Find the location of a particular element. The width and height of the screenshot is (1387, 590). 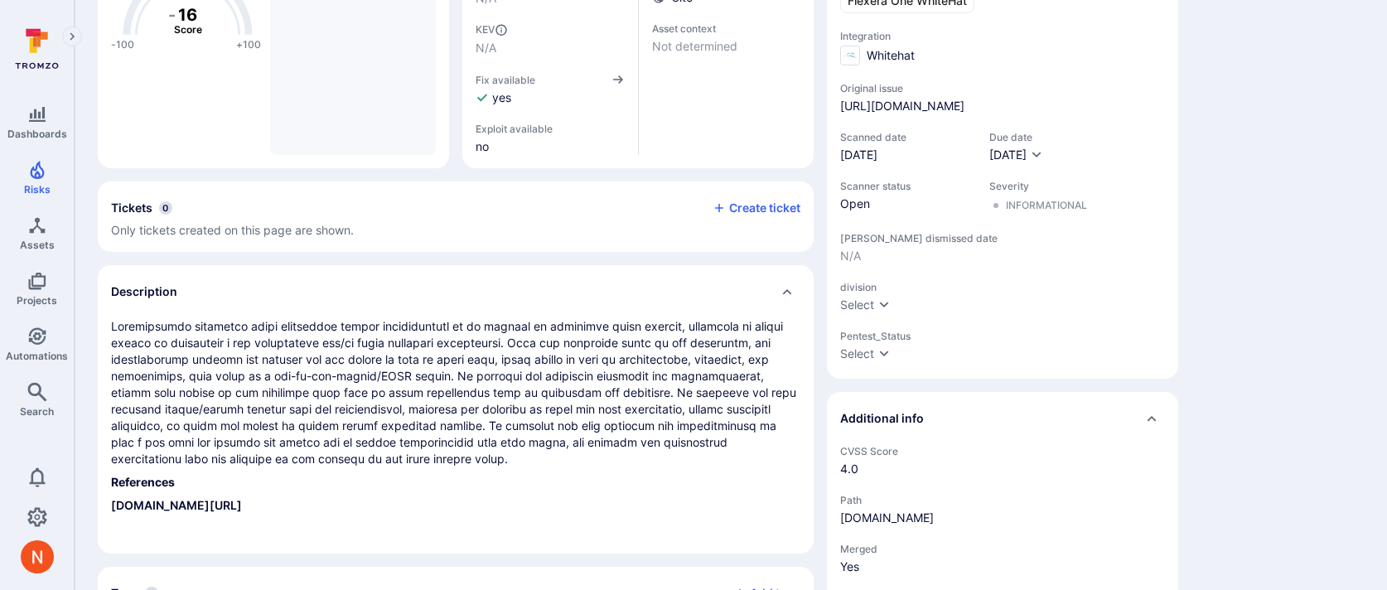

text: -100 is located at coordinates (123, 44).